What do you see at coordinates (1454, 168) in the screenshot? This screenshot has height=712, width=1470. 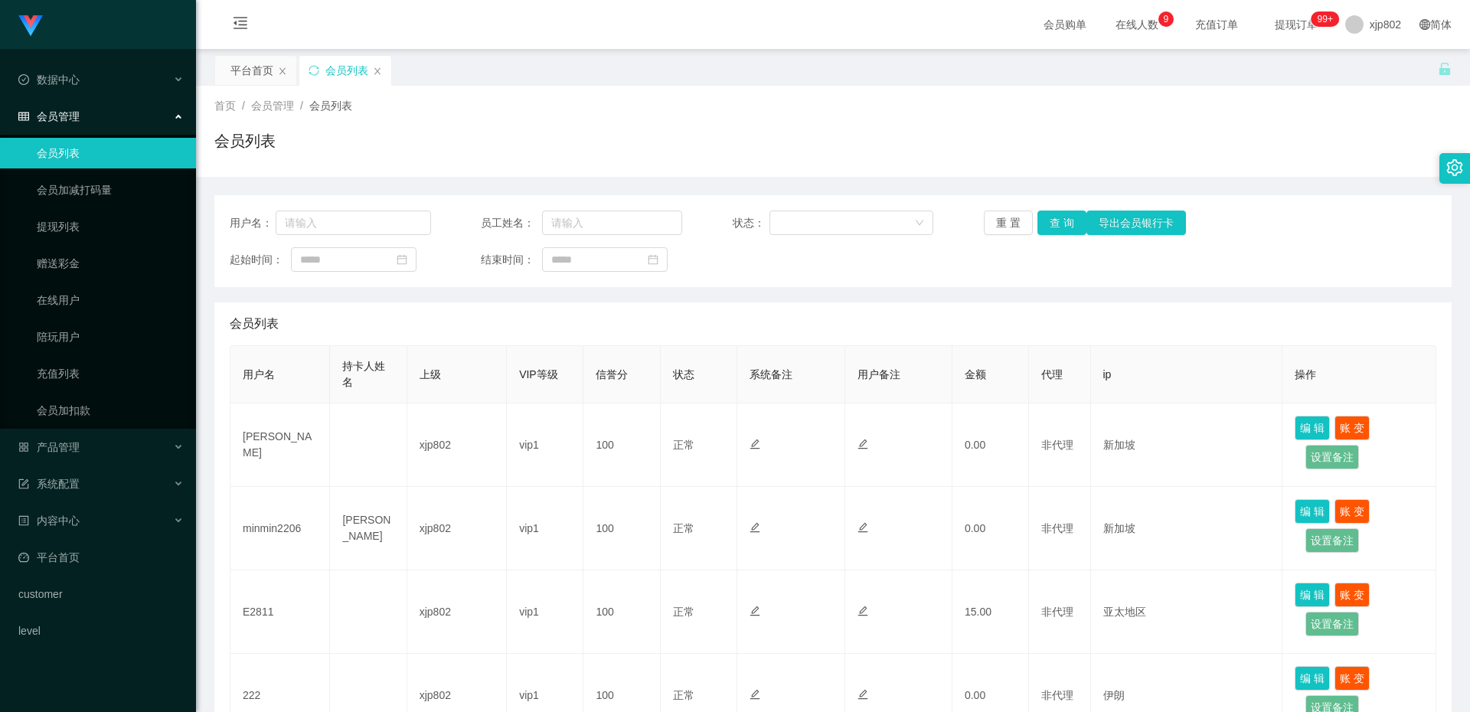 I see `i: 图标: setting` at bounding box center [1454, 168].